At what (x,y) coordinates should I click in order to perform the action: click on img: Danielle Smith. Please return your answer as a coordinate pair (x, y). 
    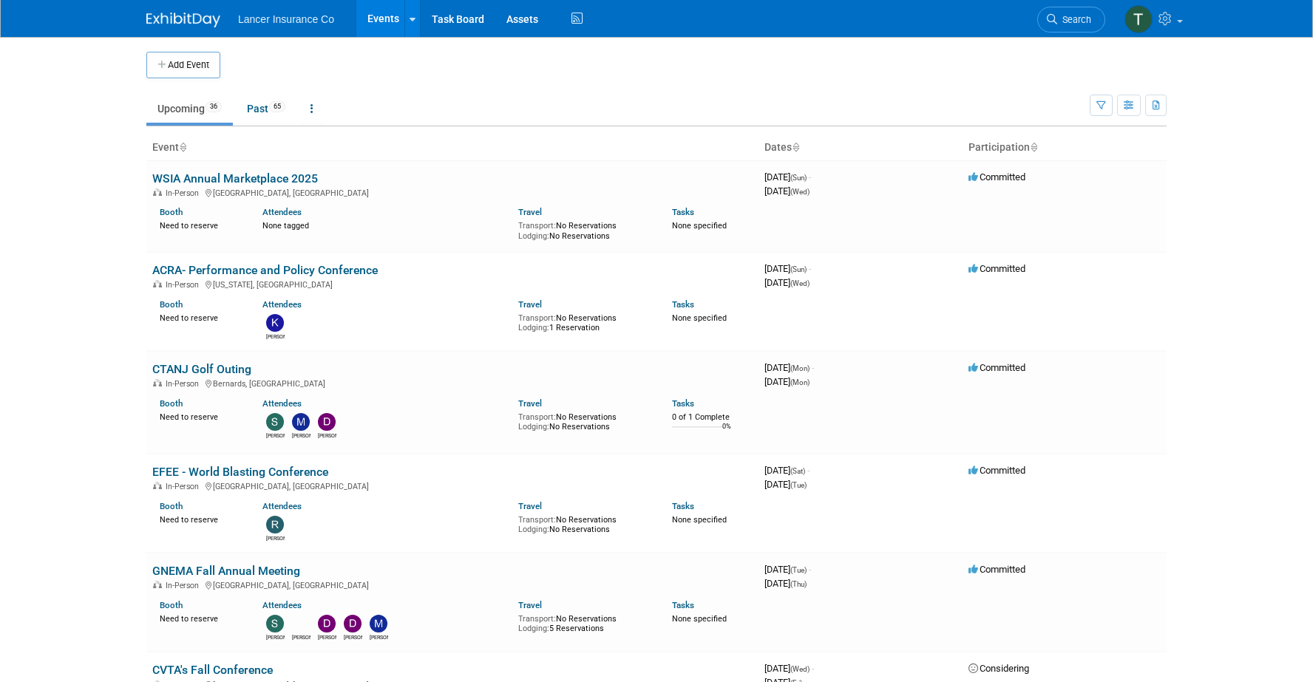
    Looking at the image, I should click on (301, 624).